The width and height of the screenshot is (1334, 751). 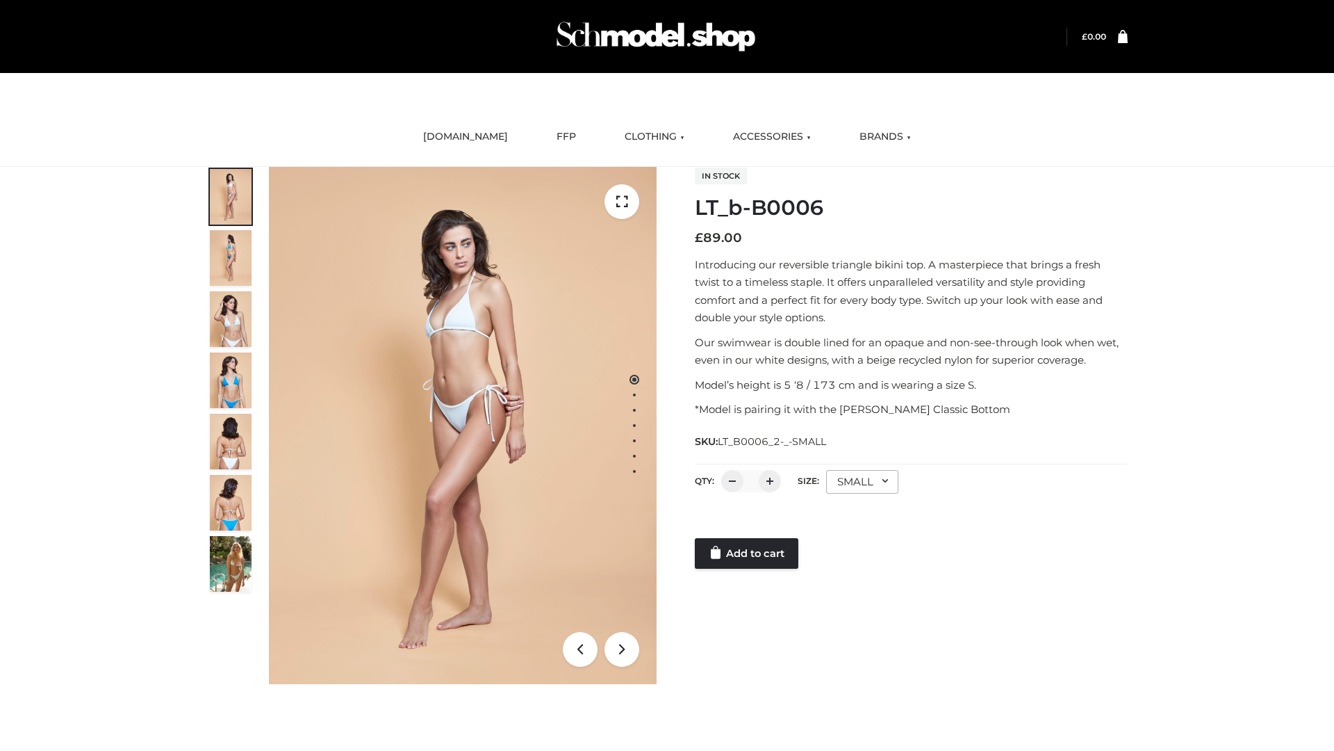 What do you see at coordinates (566, 137) in the screenshot?
I see `a: FFP` at bounding box center [566, 137].